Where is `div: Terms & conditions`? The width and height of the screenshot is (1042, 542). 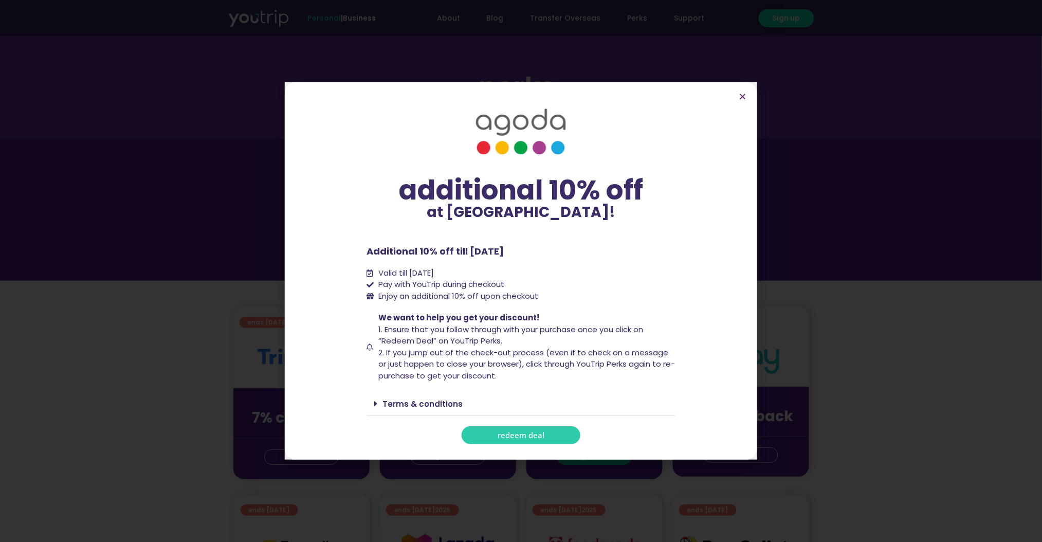 div: Terms & conditions is located at coordinates (521, 403).